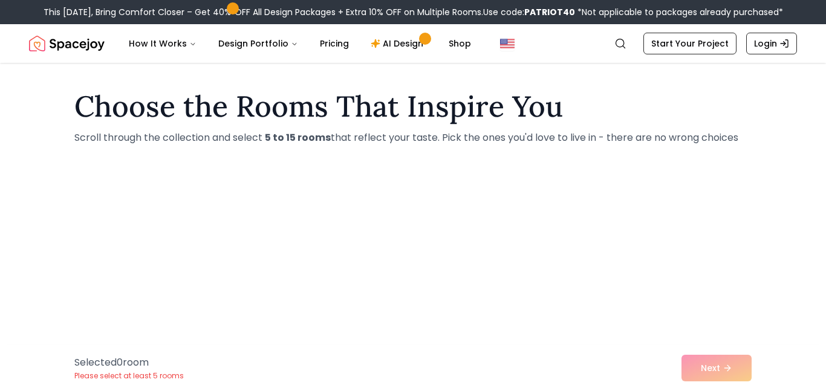 This screenshot has width=826, height=391. What do you see at coordinates (67, 44) in the screenshot?
I see `img: Spacejoy Logo` at bounding box center [67, 44].